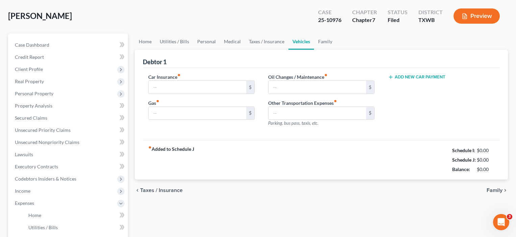  What do you see at coordinates (154, 103) in the screenshot?
I see `label: Gas` at bounding box center [154, 103].